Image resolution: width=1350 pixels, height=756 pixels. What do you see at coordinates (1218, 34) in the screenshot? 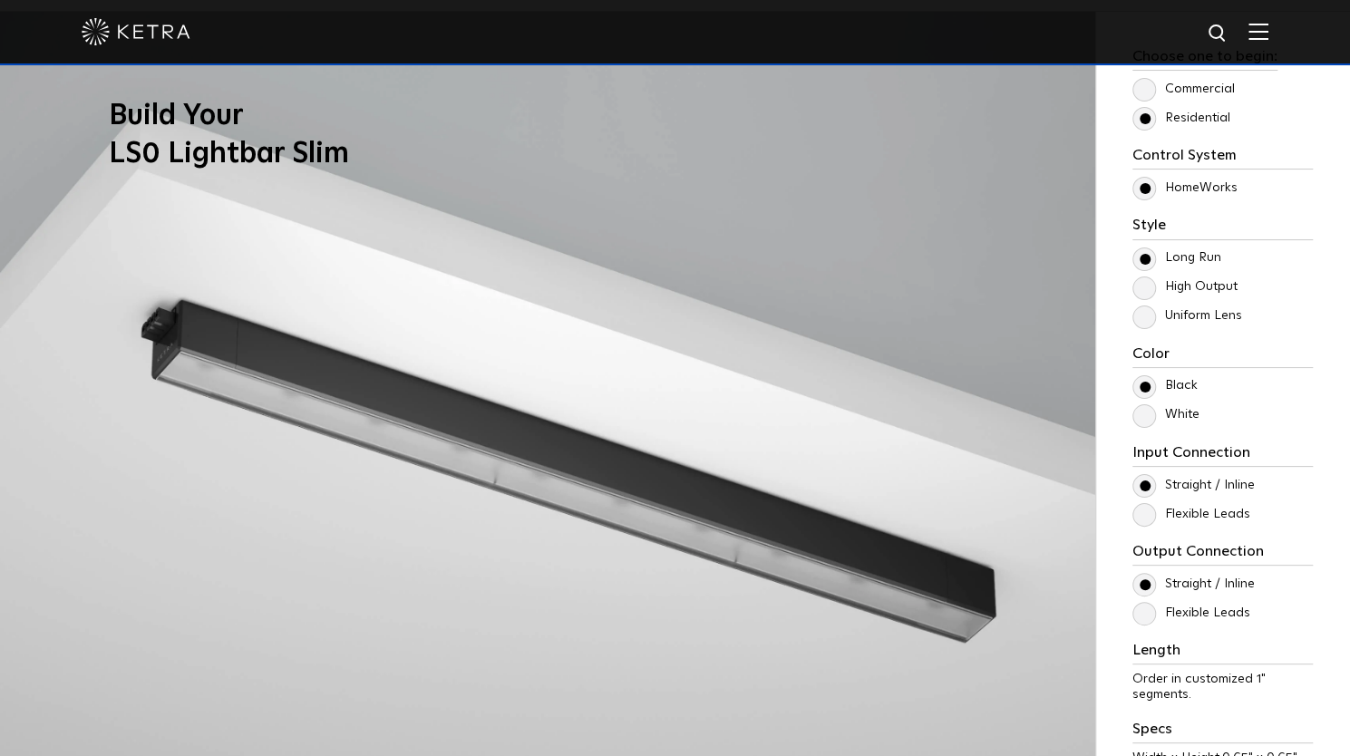
I see `img: search icon` at bounding box center [1218, 34].